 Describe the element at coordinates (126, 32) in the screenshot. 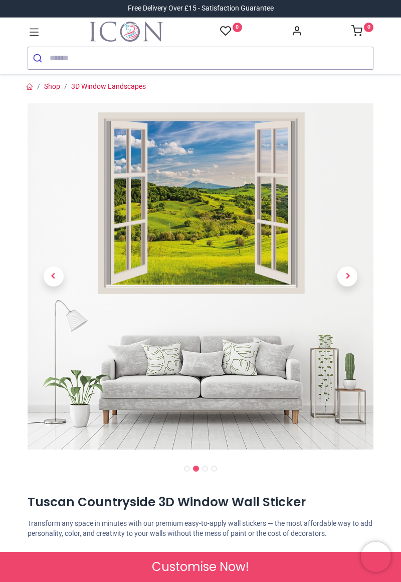

I see `a: Logo of Icon Wall Stickers` at that location.